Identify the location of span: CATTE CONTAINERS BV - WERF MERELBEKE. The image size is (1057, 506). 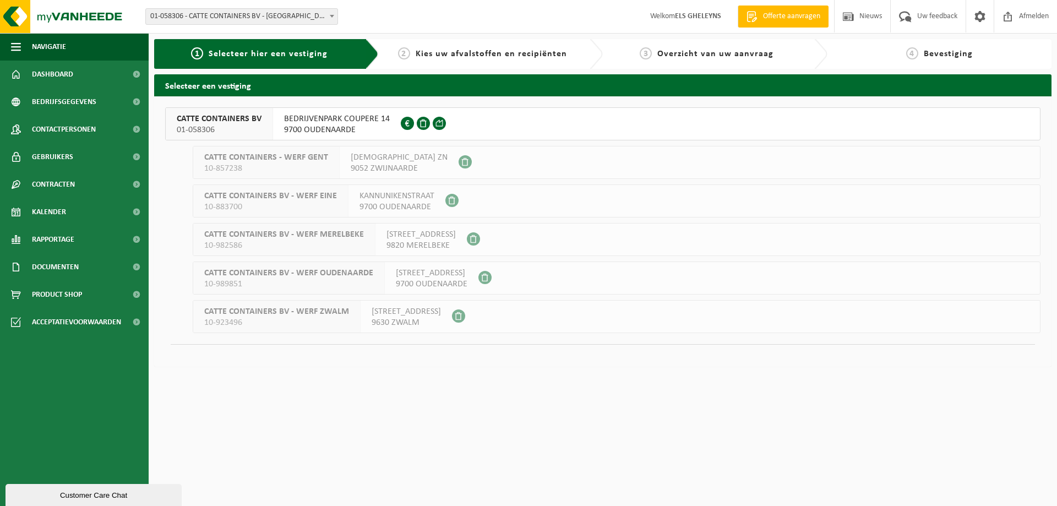
(284, 235).